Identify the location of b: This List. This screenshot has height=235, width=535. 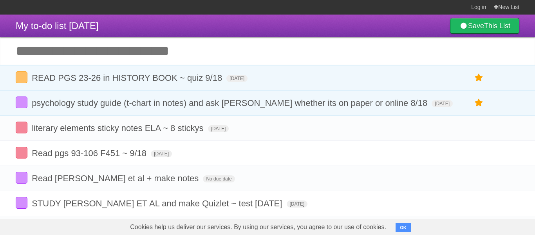
(497, 26).